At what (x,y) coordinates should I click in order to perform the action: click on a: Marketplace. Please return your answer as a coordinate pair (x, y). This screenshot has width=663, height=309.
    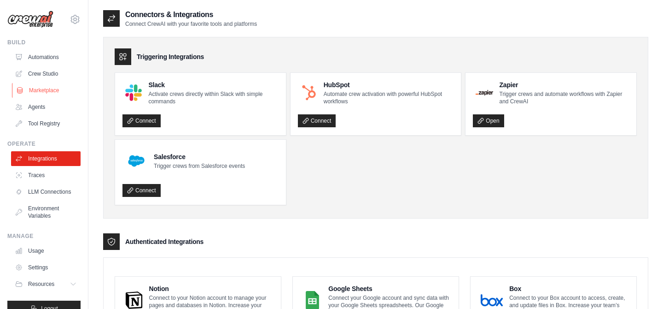
    Looking at the image, I should click on (47, 90).